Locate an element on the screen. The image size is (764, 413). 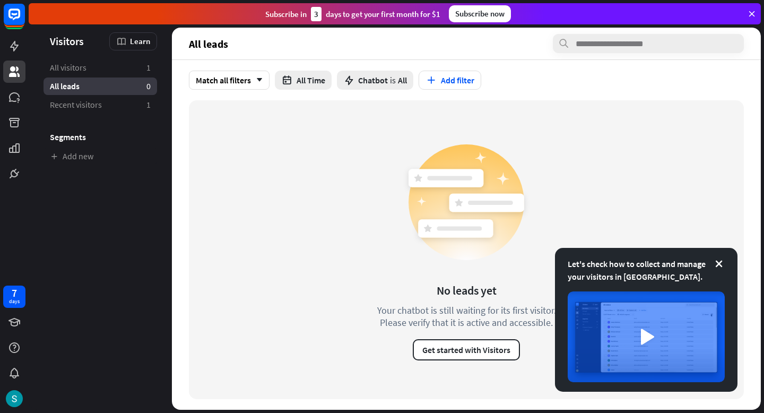
span: All visitors is located at coordinates (68, 67).